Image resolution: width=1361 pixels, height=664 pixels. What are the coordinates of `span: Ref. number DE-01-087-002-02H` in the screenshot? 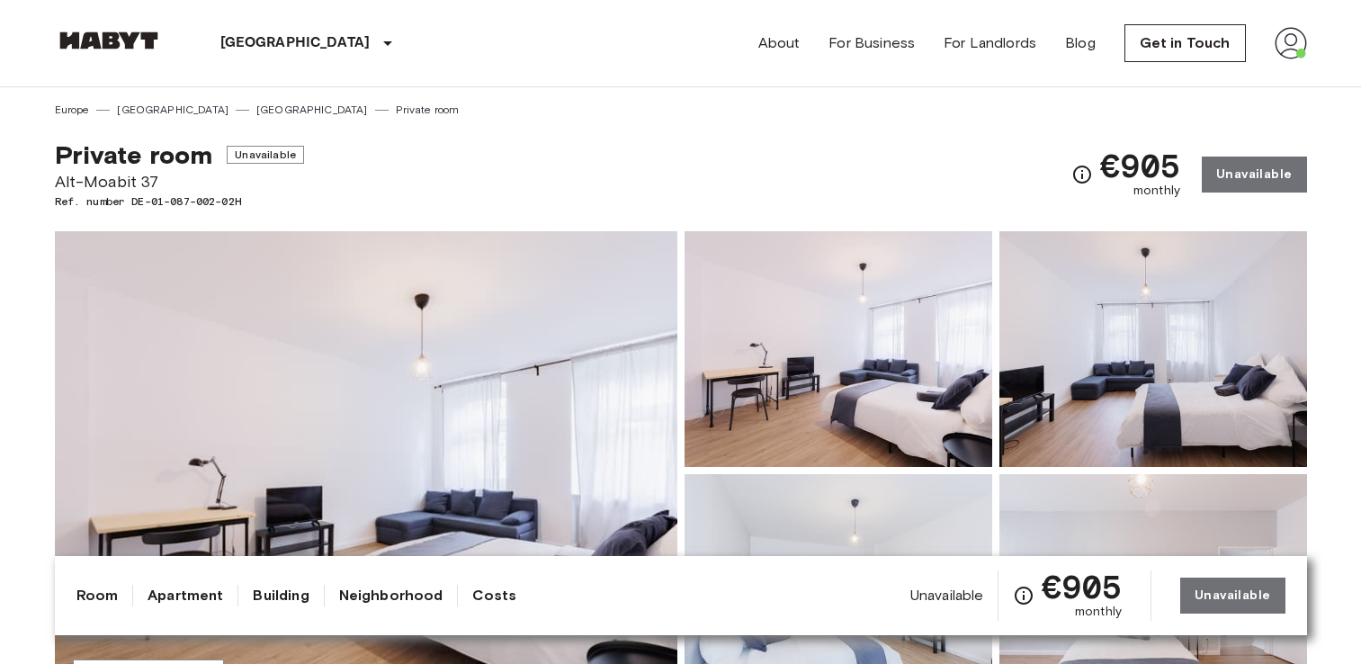 It's located at (179, 201).